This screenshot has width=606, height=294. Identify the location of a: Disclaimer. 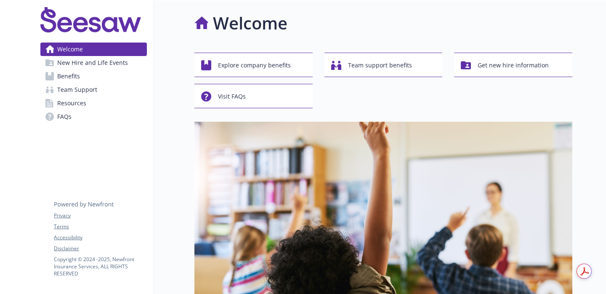
(100, 248).